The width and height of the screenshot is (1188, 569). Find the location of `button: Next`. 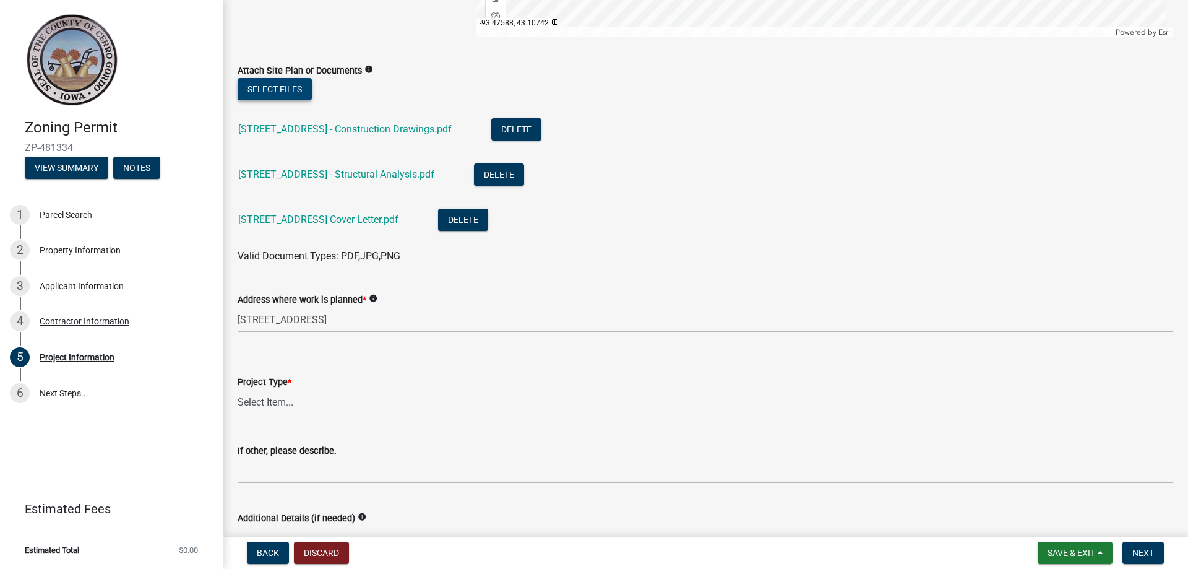

button: Next is located at coordinates (1143, 552).